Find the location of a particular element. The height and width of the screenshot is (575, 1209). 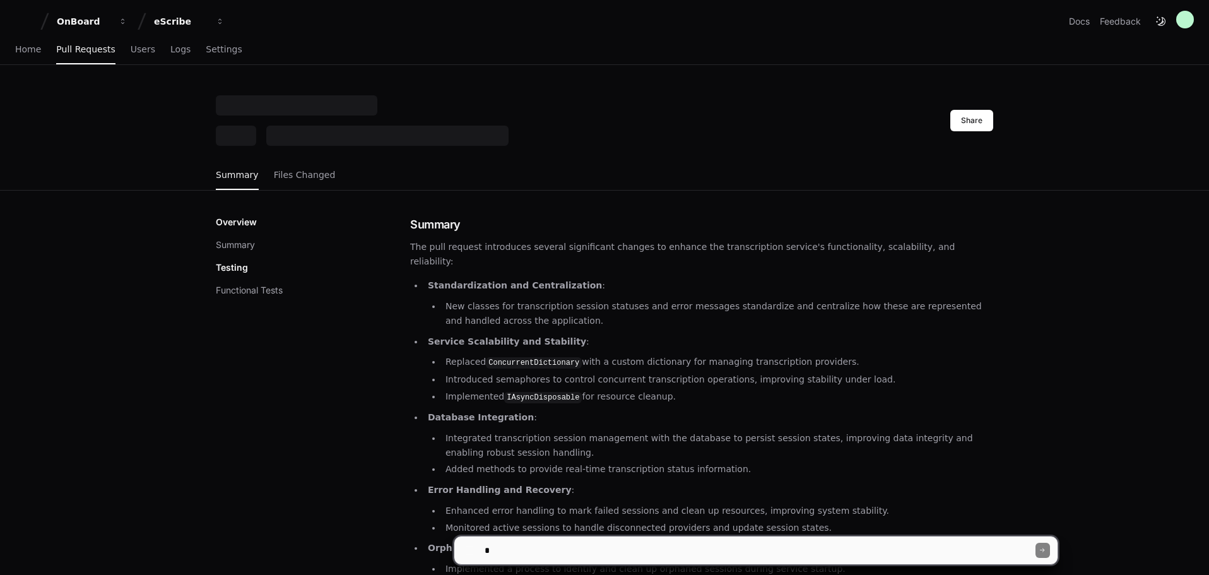

p: The pull request introduces several significant changes to enhance the transcription service's fu... is located at coordinates (702, 254).